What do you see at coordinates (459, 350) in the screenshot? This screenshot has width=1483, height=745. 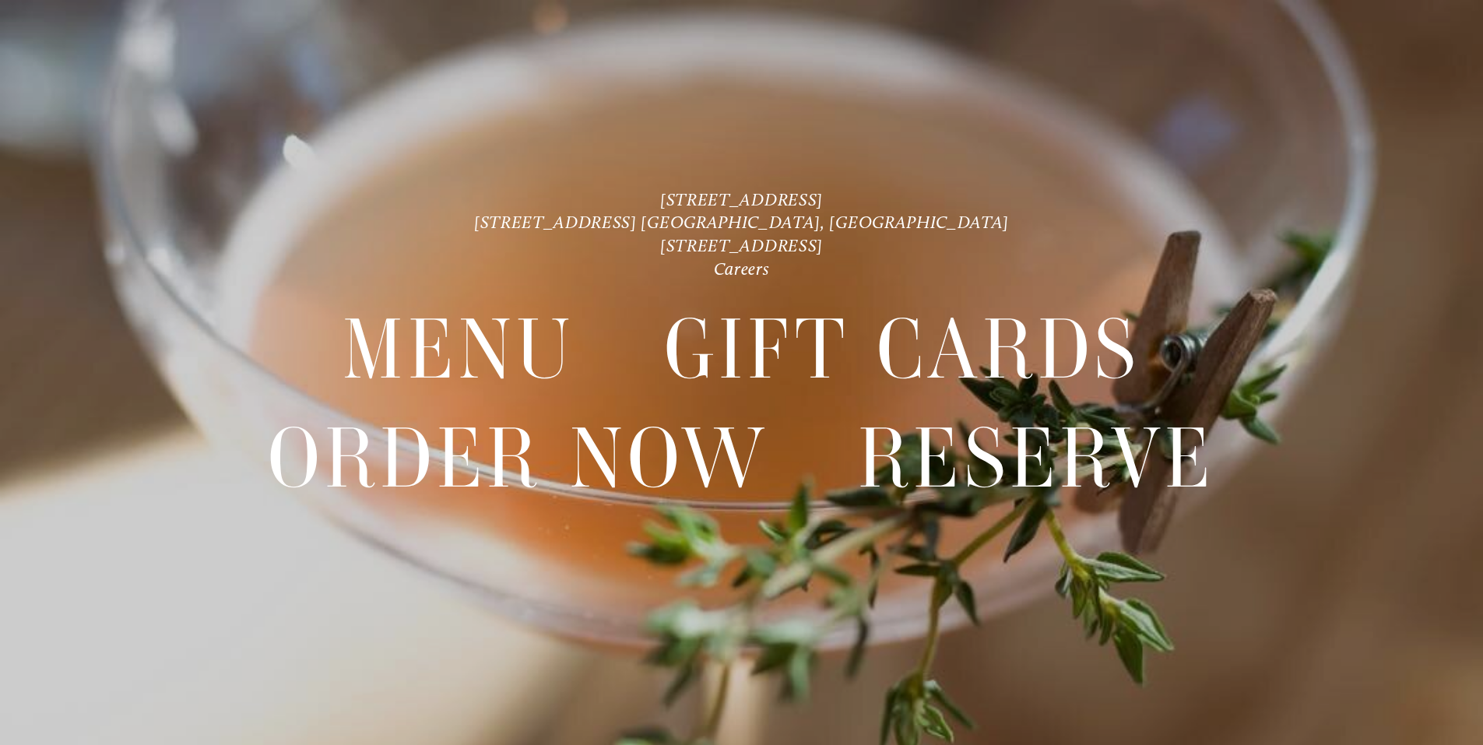 I see `a: Menu` at bounding box center [459, 350].